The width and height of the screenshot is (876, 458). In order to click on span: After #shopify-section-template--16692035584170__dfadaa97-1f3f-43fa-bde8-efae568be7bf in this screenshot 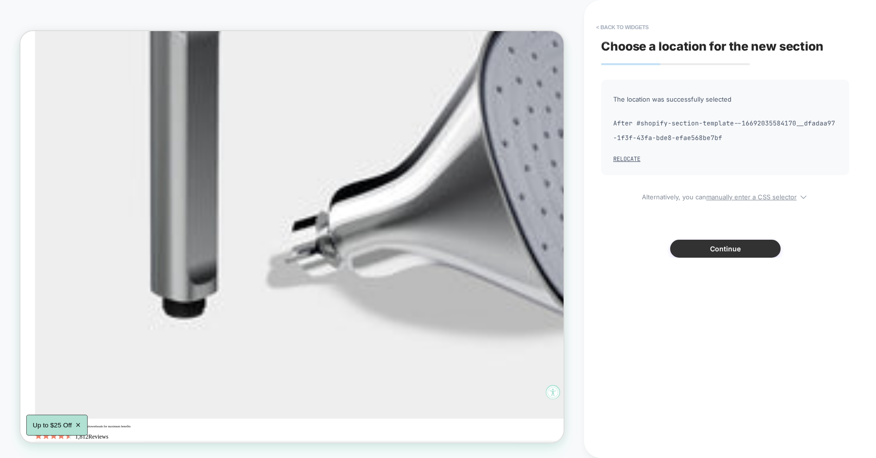, I will do `click(725, 131)`.